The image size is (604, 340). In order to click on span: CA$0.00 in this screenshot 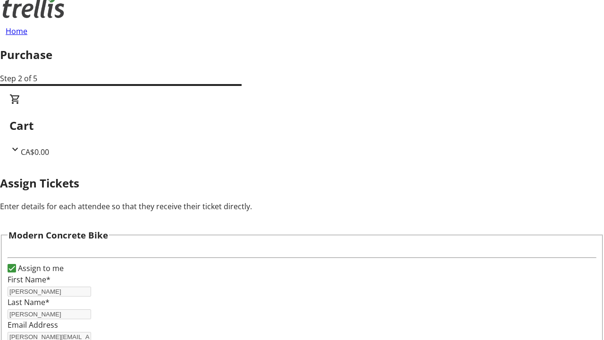, I will do `click(35, 152)`.